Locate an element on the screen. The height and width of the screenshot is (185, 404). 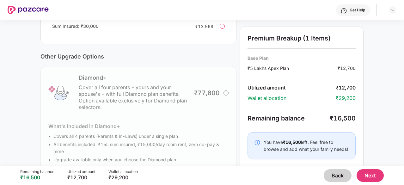
div: ₹13,569 is located at coordinates (201, 26).